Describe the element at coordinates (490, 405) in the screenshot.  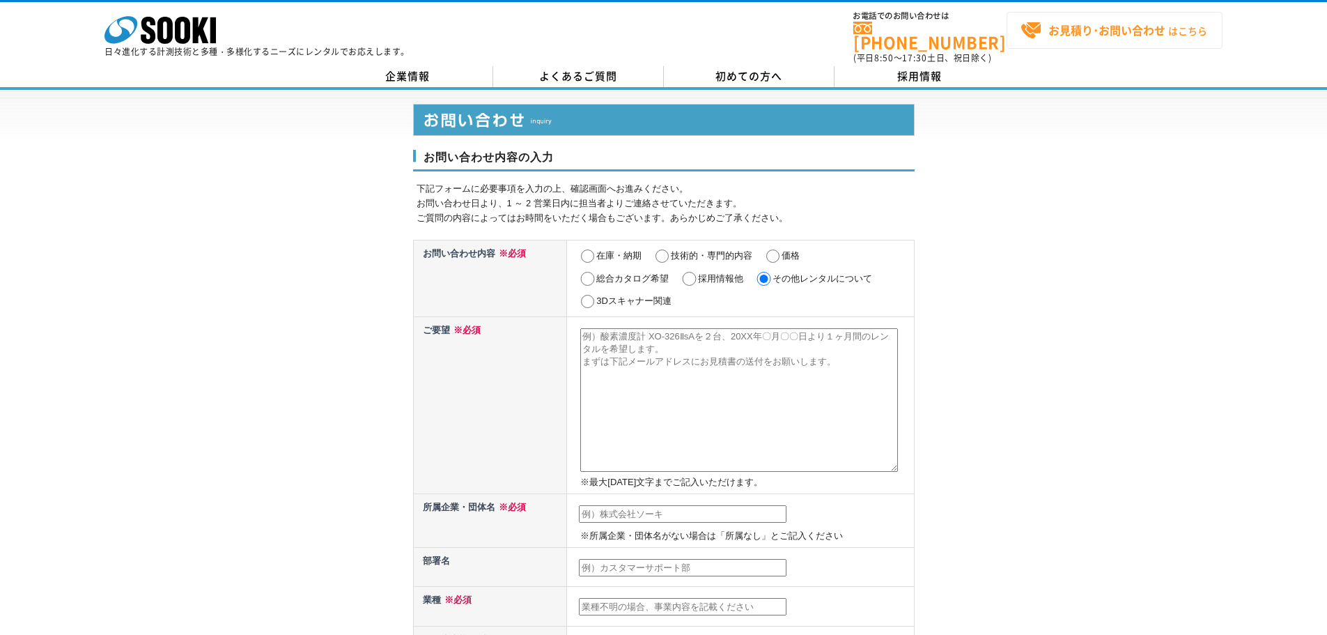
I see `th: ご要望` at that location.